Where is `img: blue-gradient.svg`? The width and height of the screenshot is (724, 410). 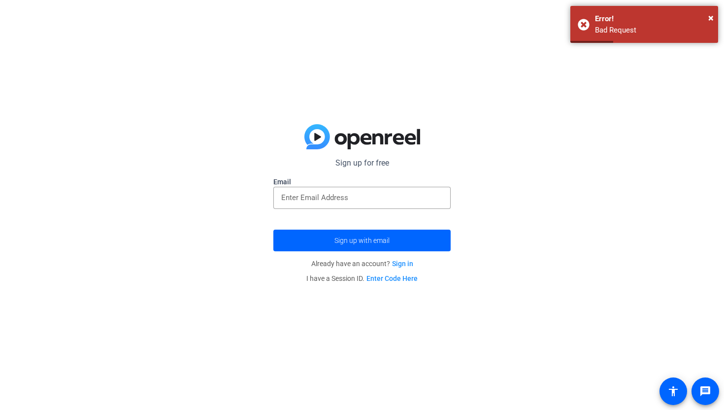 img: blue-gradient.svg is located at coordinates (362, 137).